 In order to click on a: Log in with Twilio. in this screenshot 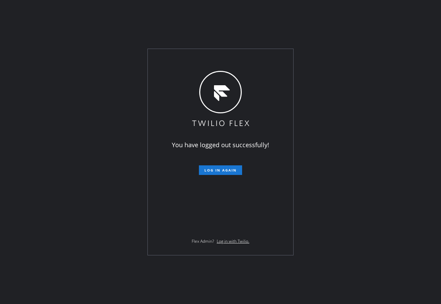, I will do `click(233, 241)`.